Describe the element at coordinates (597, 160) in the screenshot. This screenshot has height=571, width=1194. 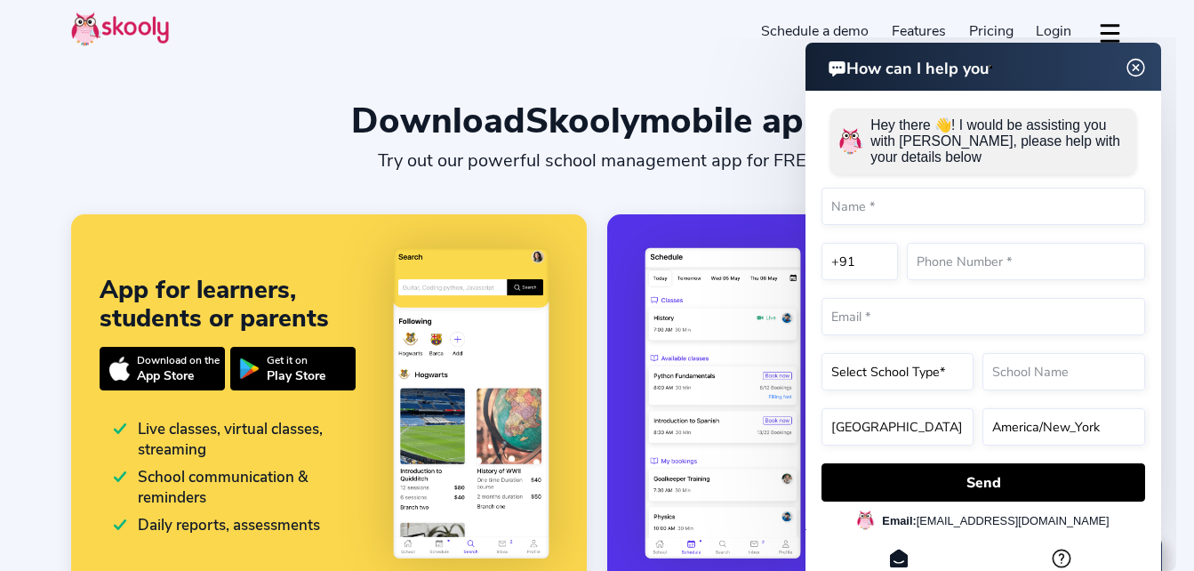
I see `div: Try out our powerful school management app for FREE` at that location.